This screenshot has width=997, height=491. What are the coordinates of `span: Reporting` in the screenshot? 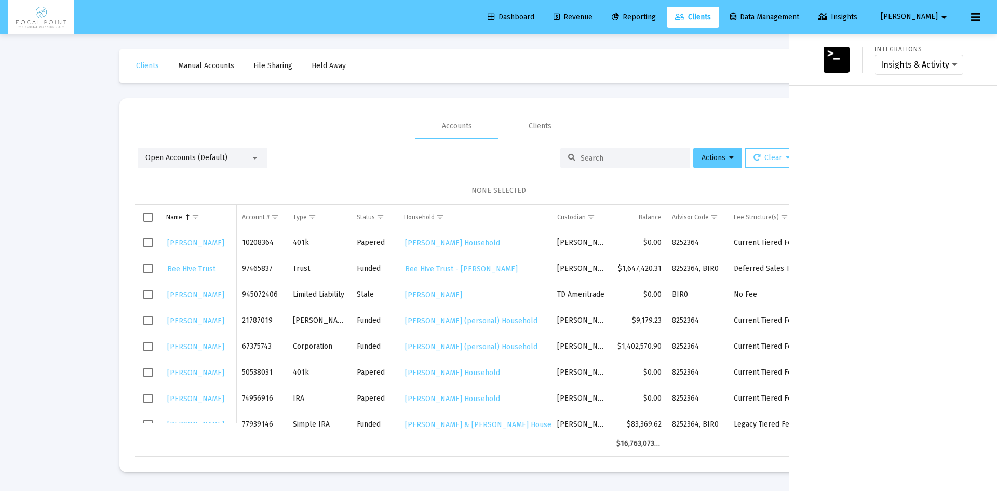 It's located at (634, 17).